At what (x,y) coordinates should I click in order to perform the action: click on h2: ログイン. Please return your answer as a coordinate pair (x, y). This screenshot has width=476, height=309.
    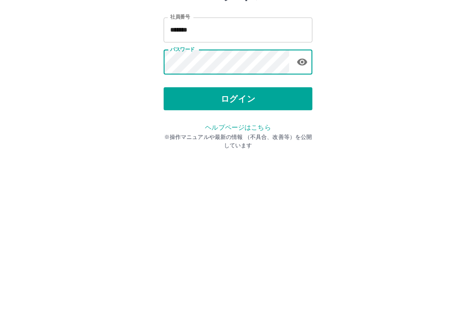
    Looking at the image, I should click on (238, 67).